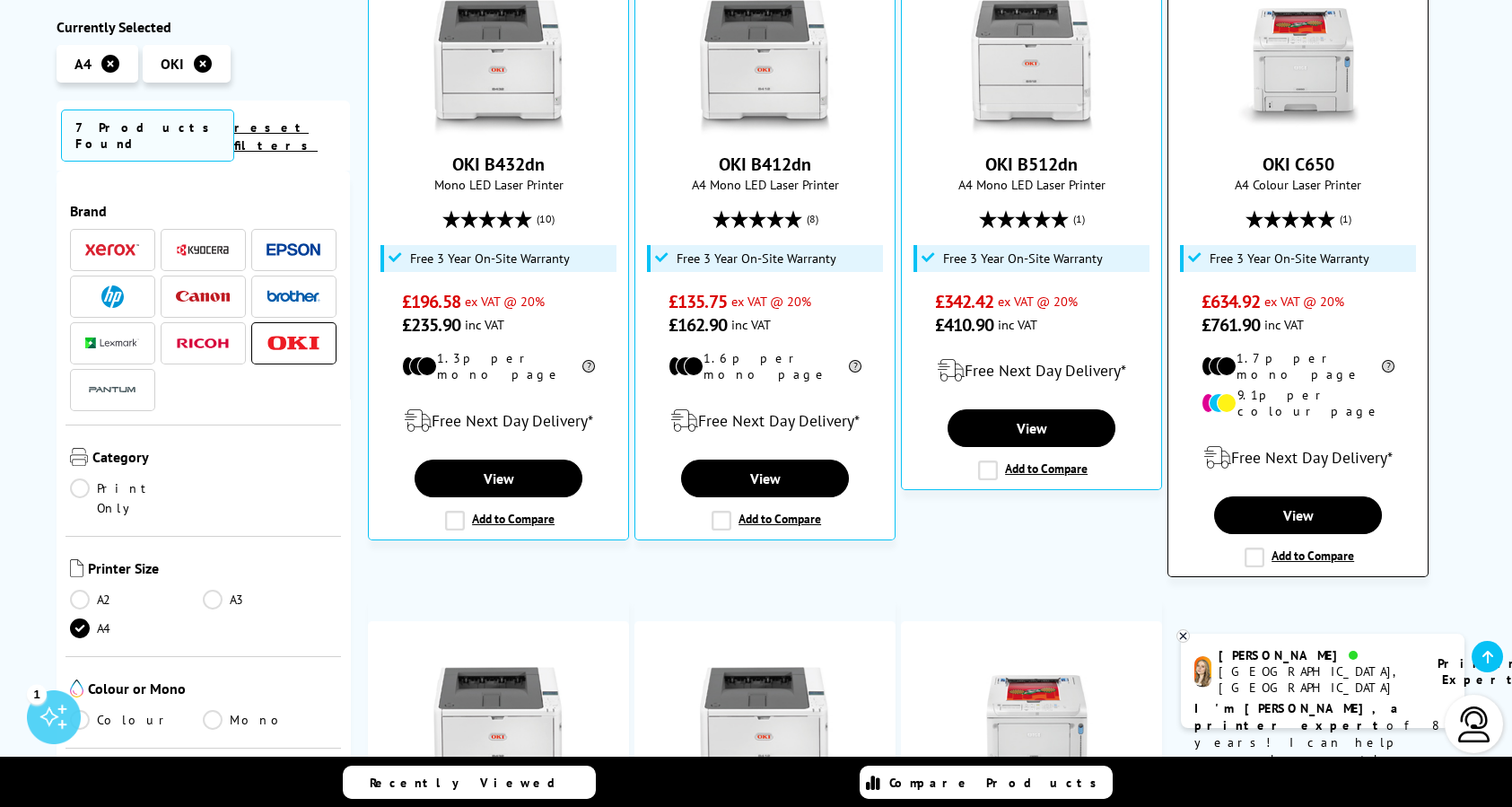  Describe the element at coordinates (136, 498) in the screenshot. I see `a: Print Only` at that location.